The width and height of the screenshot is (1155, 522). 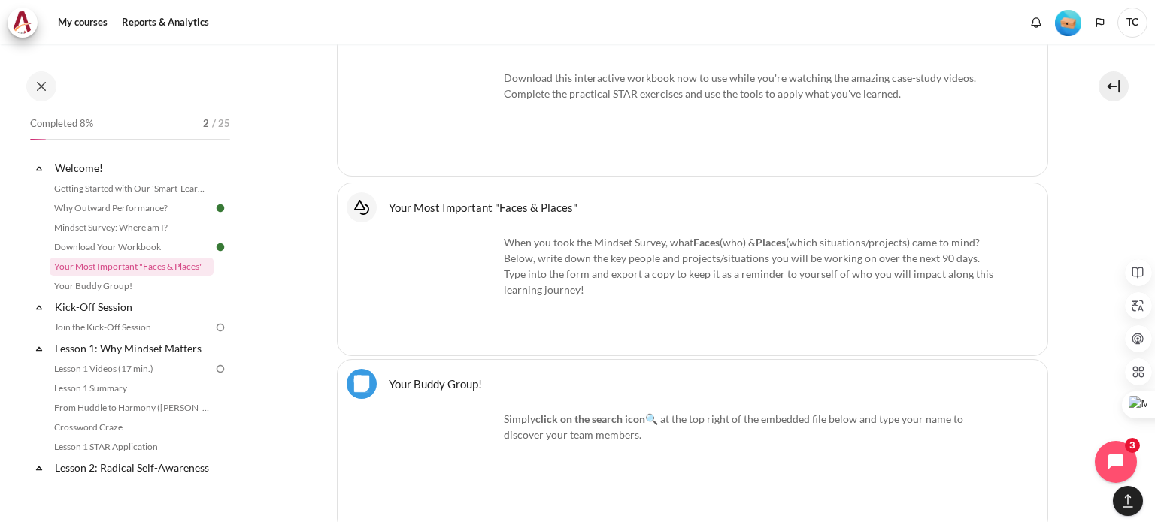 What do you see at coordinates (1132, 23) in the screenshot?
I see `span: TC` at bounding box center [1132, 23].